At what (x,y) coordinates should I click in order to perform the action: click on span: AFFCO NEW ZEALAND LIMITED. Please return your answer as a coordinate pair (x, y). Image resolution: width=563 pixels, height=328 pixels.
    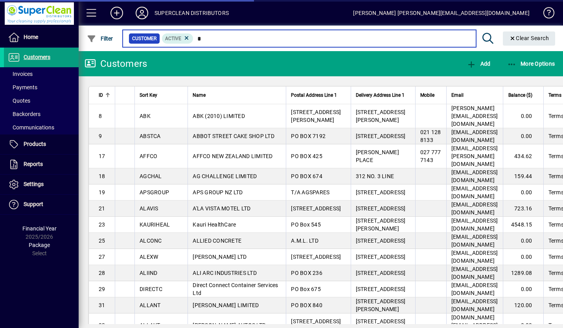
    Looking at the image, I should click on (232, 156).